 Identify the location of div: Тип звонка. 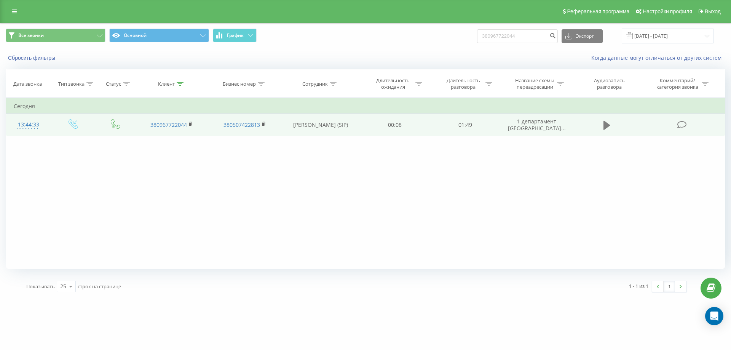
(71, 84).